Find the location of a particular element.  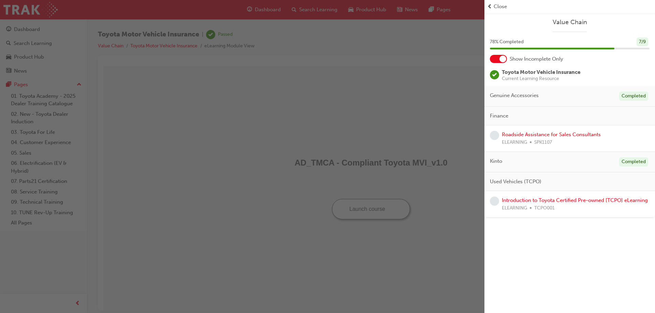

span: SPK1107 is located at coordinates (543, 143).